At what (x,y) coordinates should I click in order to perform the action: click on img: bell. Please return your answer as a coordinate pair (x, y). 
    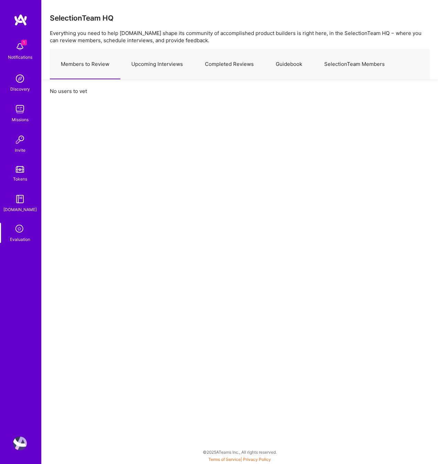
    Looking at the image, I should click on (20, 47).